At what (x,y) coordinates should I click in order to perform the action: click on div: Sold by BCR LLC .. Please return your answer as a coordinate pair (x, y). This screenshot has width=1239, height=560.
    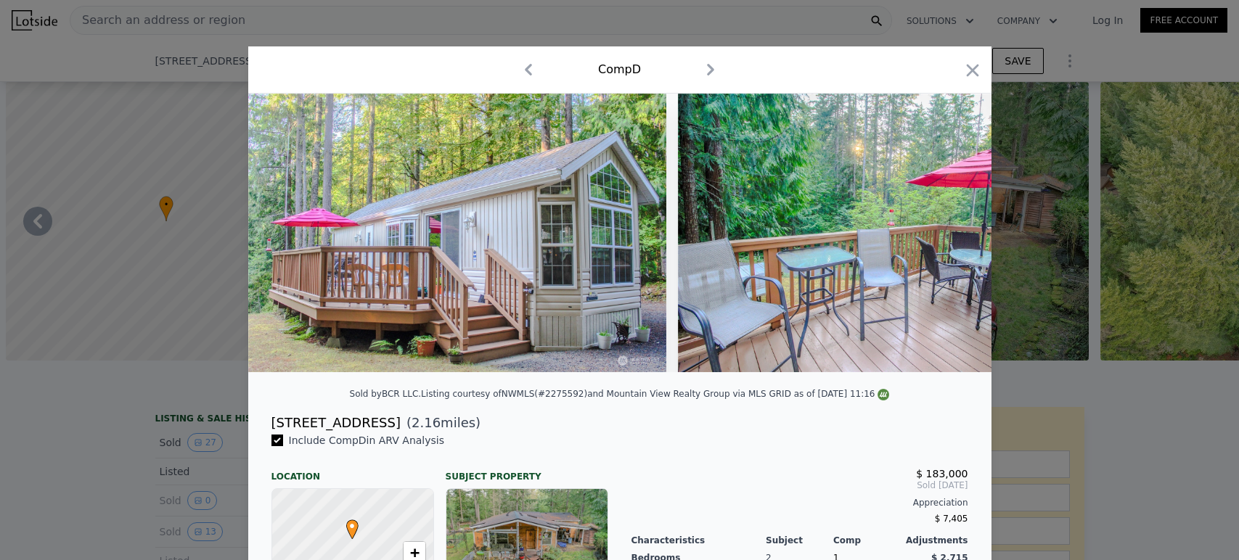
    Looking at the image, I should click on (385, 394).